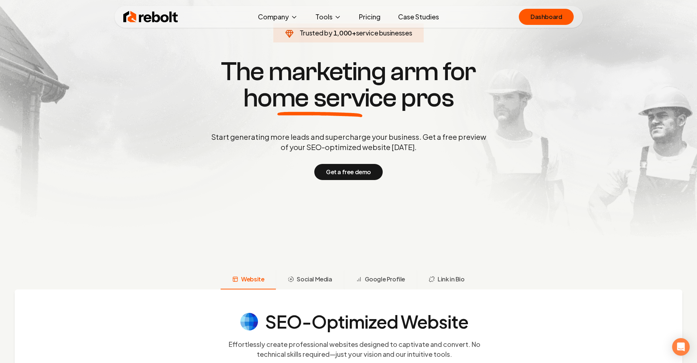 This screenshot has height=363, width=697. Describe the element at coordinates (316, 33) in the screenshot. I see `span: Trusted by` at that location.